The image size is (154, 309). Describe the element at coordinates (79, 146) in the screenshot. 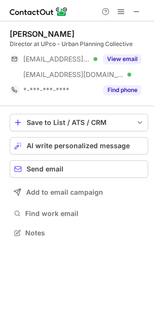

I see `button: AI write personalized message` at that location.